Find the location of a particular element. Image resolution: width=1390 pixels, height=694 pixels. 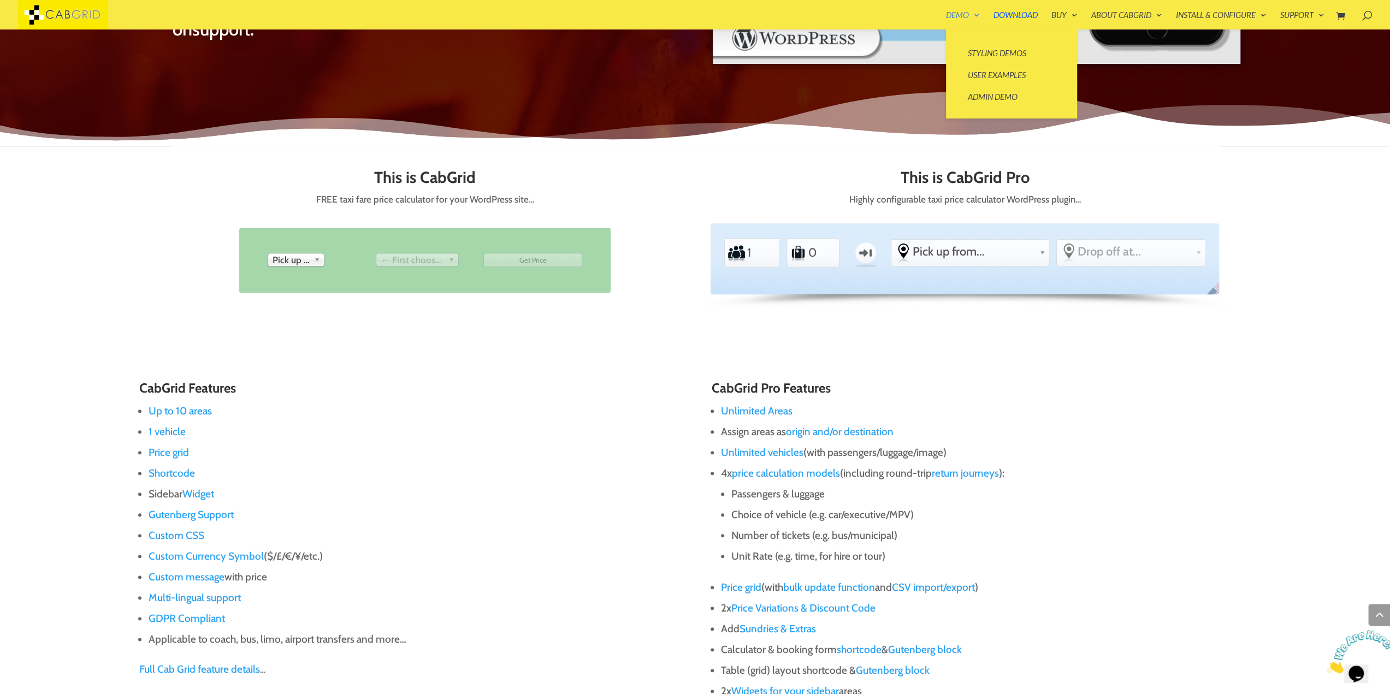

a: origin and/or destination is located at coordinates (839, 431).